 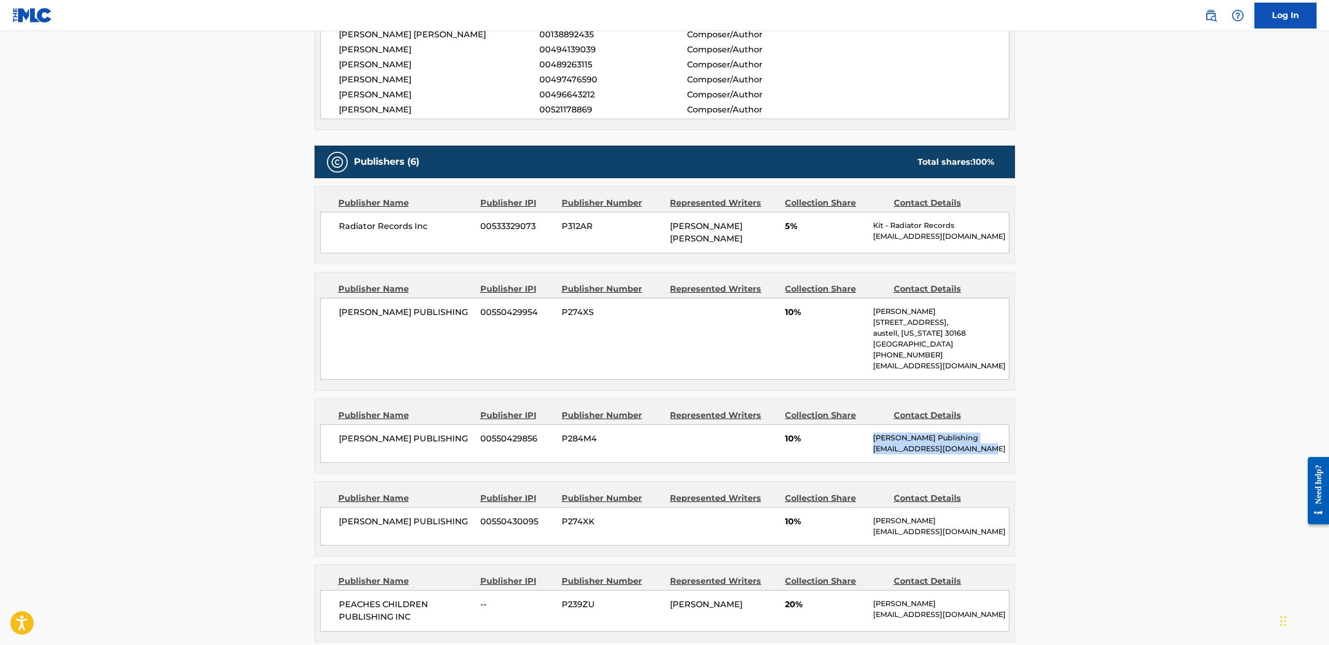 What do you see at coordinates (940, 225) in the screenshot?
I see `p: Kit - Radiator Records` at bounding box center [940, 225].